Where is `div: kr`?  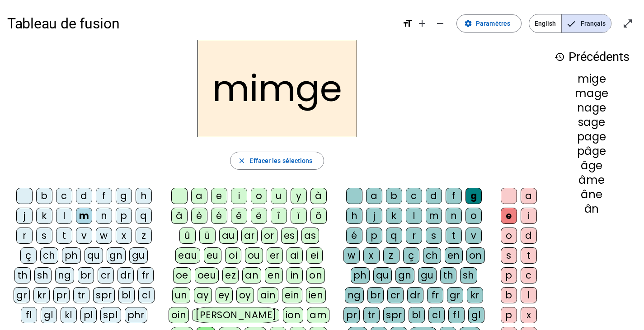 div: kr is located at coordinates (475, 296).